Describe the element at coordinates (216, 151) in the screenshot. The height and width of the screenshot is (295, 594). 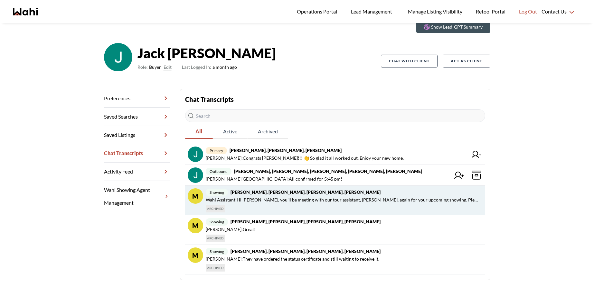
I see `span: primary` at that location.